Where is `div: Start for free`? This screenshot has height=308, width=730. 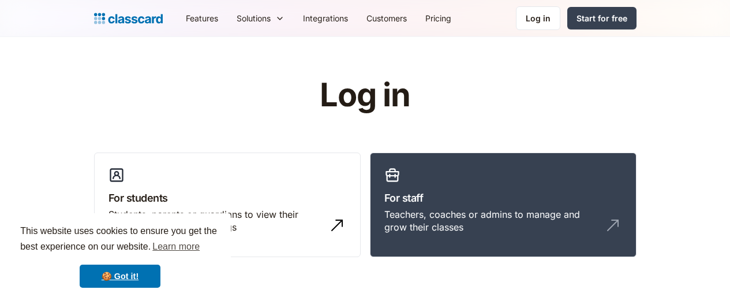 div: Start for free is located at coordinates (602, 18).